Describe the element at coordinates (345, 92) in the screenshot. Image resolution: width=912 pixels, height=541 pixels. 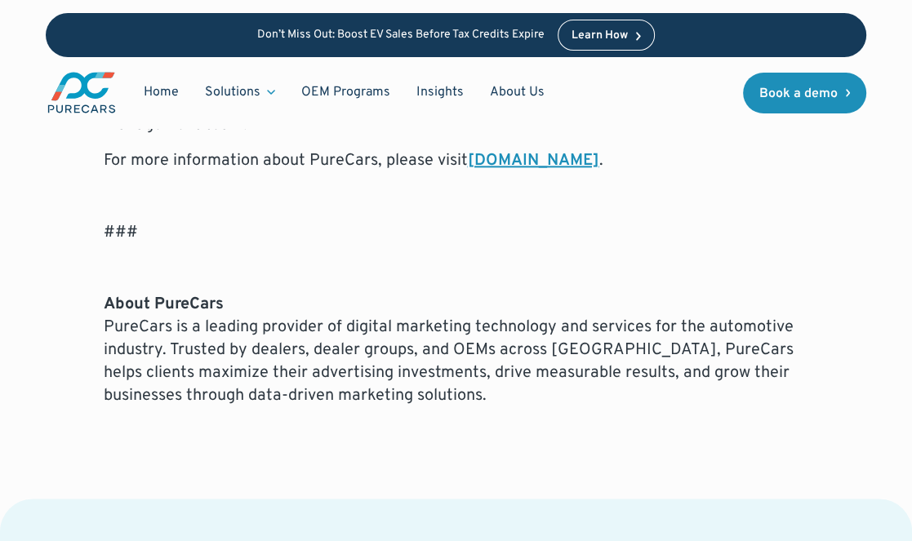
I see `a: OEM Programs` at that location.